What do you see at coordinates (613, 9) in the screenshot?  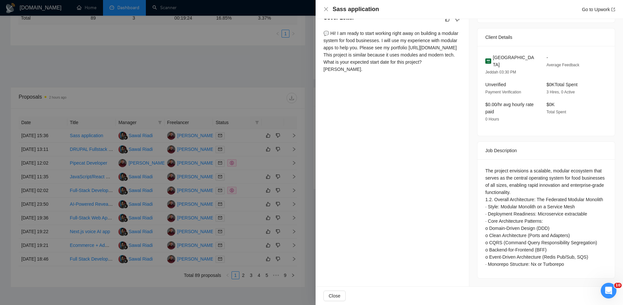 I see `span: export` at bounding box center [613, 9].